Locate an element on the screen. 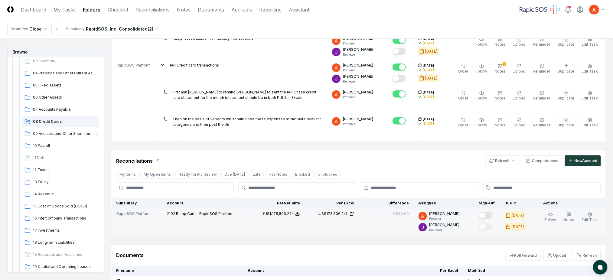 The image size is (613, 280). a: 09 Accruals and Other Short-term Liabilities is located at coordinates (61, 134).